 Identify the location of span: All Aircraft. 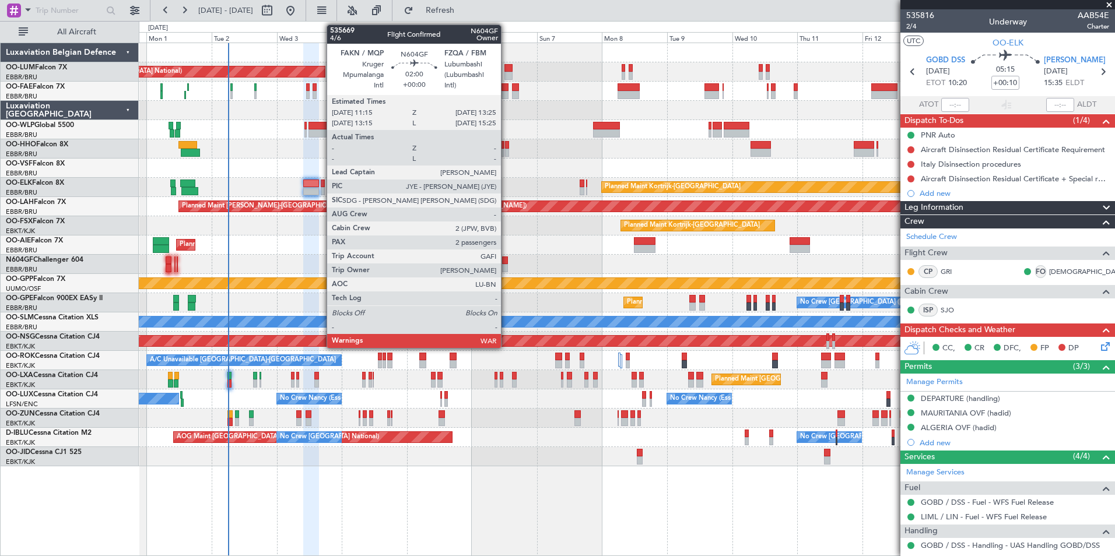
(76, 32).